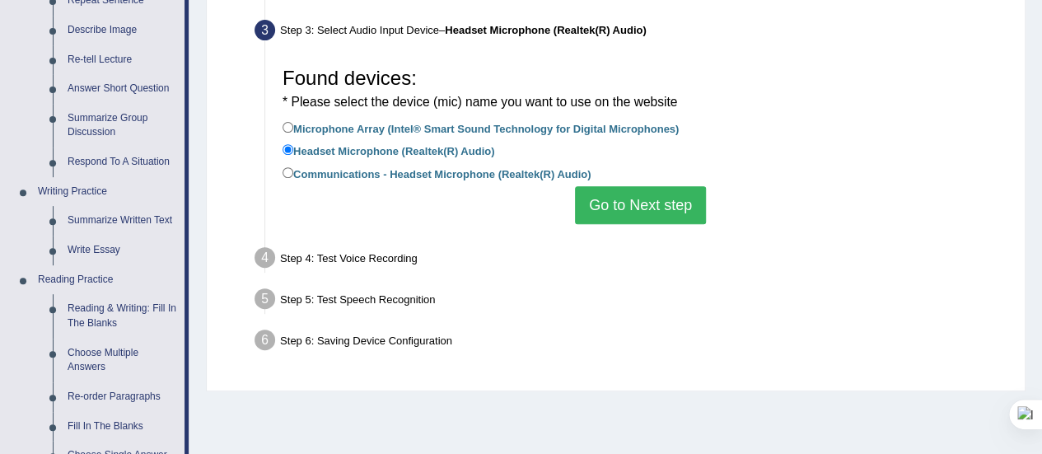  I want to click on a: Reading Practice, so click(107, 280).